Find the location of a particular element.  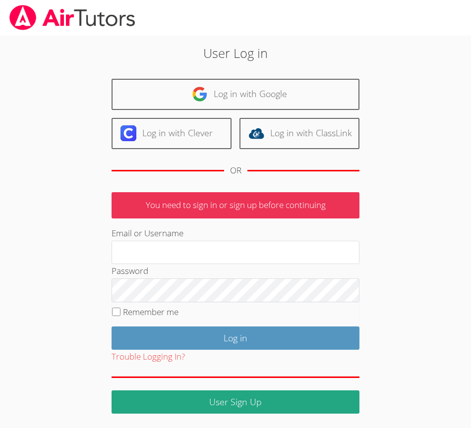

img: classlink-logo-d6bb404cc1216ec64c9a2012d9dc4662098be43eaf13dc465df04b49fa7ab582.svg is located at coordinates (256, 133).